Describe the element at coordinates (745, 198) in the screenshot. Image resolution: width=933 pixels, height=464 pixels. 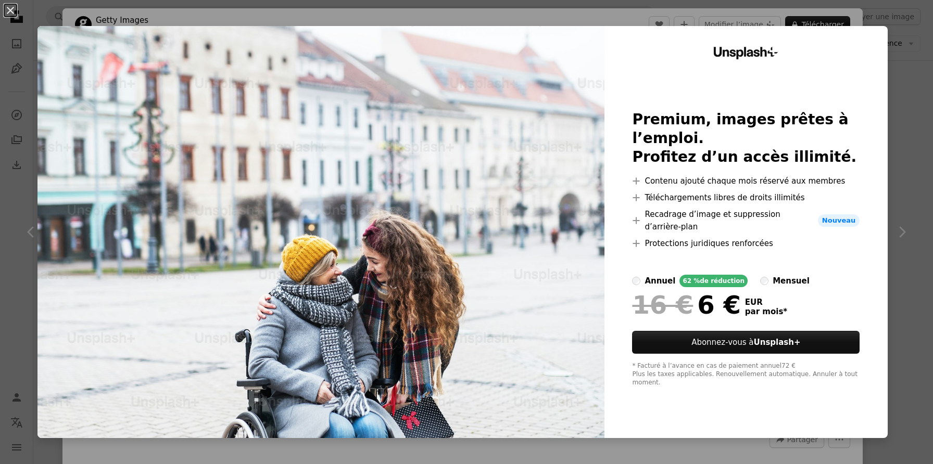
I see `li: Téléchargements libres de droits illimités` at that location.